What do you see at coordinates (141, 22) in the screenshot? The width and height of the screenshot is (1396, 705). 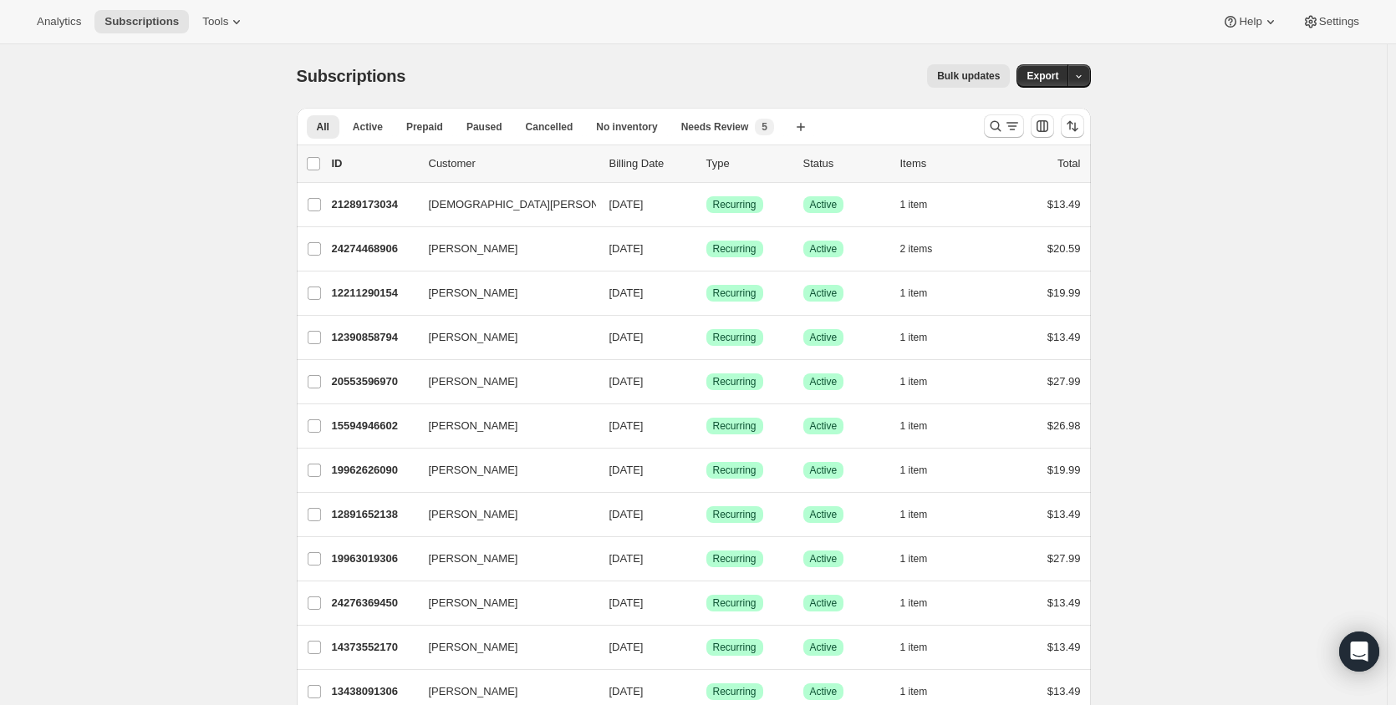 I see `button: Subscriptions` at bounding box center [141, 22].